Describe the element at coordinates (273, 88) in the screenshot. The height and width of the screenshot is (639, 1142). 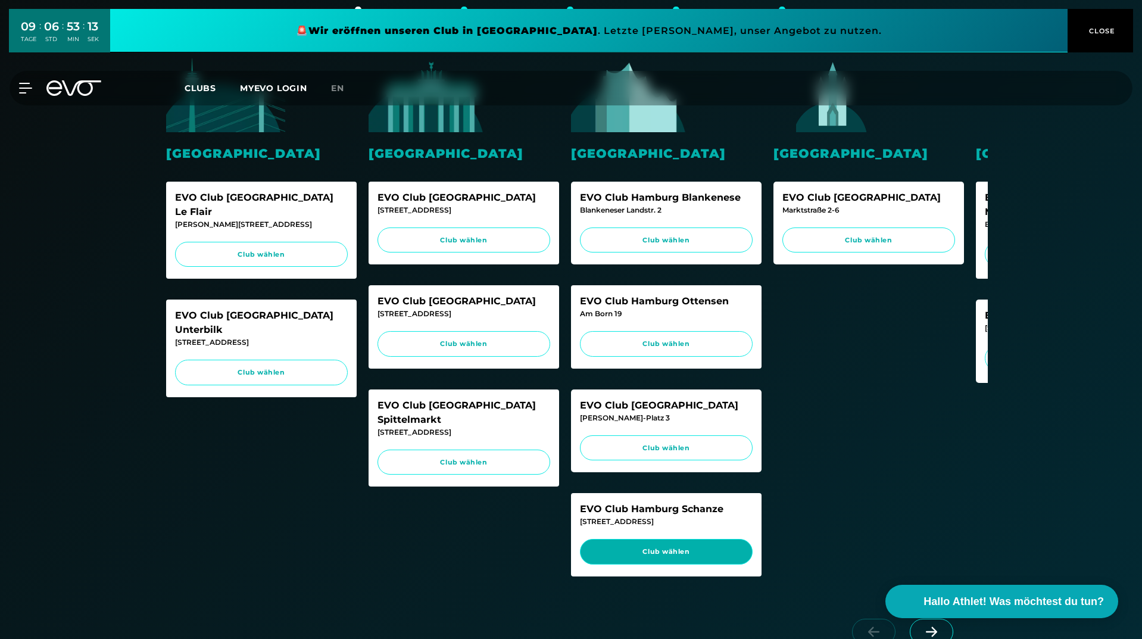
I see `a: MYEVO LOGIN` at that location.